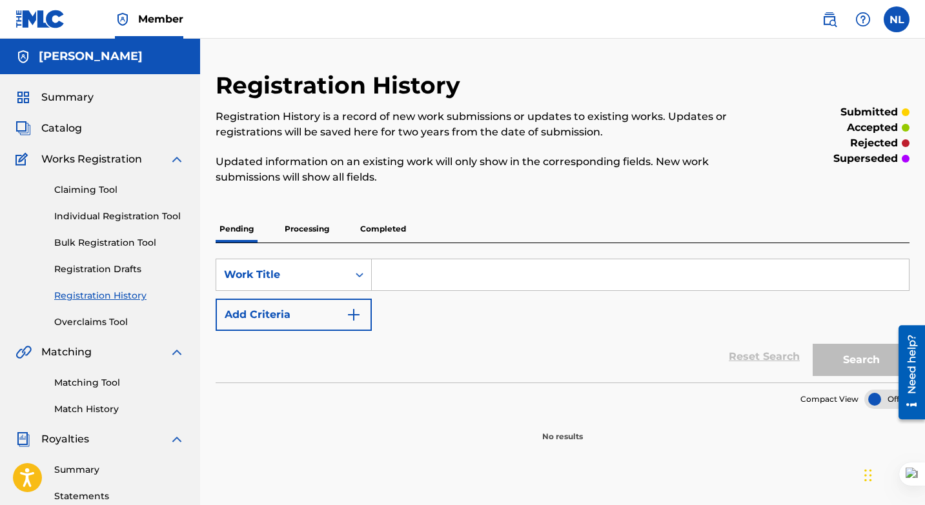 The height and width of the screenshot is (505, 925). Describe the element at coordinates (863, 19) in the screenshot. I see `div: Help` at that location.